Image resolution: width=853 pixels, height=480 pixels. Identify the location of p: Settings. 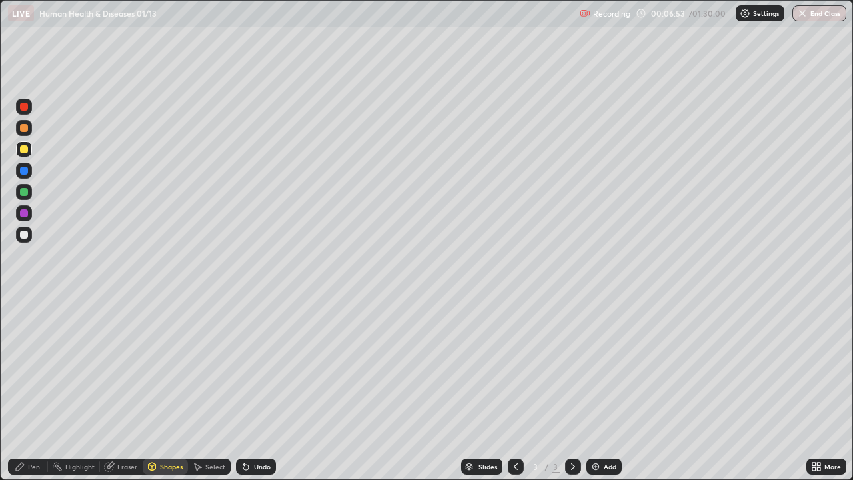
(766, 13).